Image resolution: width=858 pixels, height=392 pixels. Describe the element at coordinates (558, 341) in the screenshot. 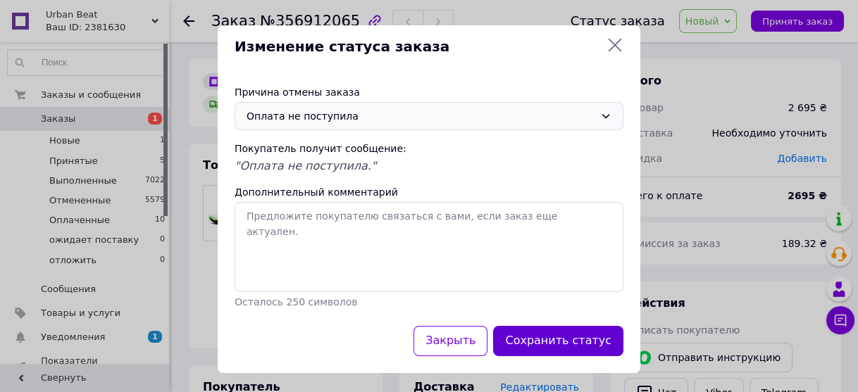

I see `button: Сохранить статус` at that location.